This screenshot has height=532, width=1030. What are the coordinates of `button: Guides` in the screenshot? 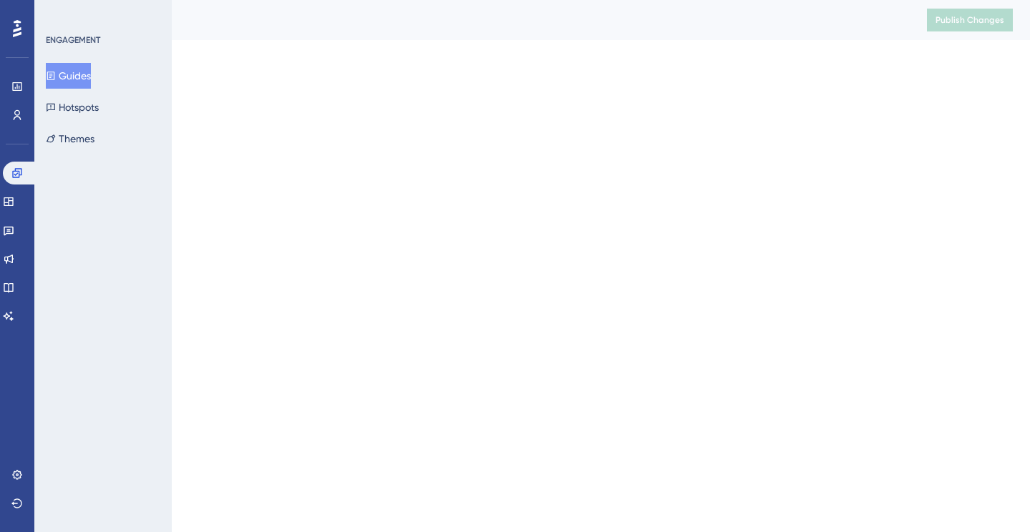 It's located at (68, 76).